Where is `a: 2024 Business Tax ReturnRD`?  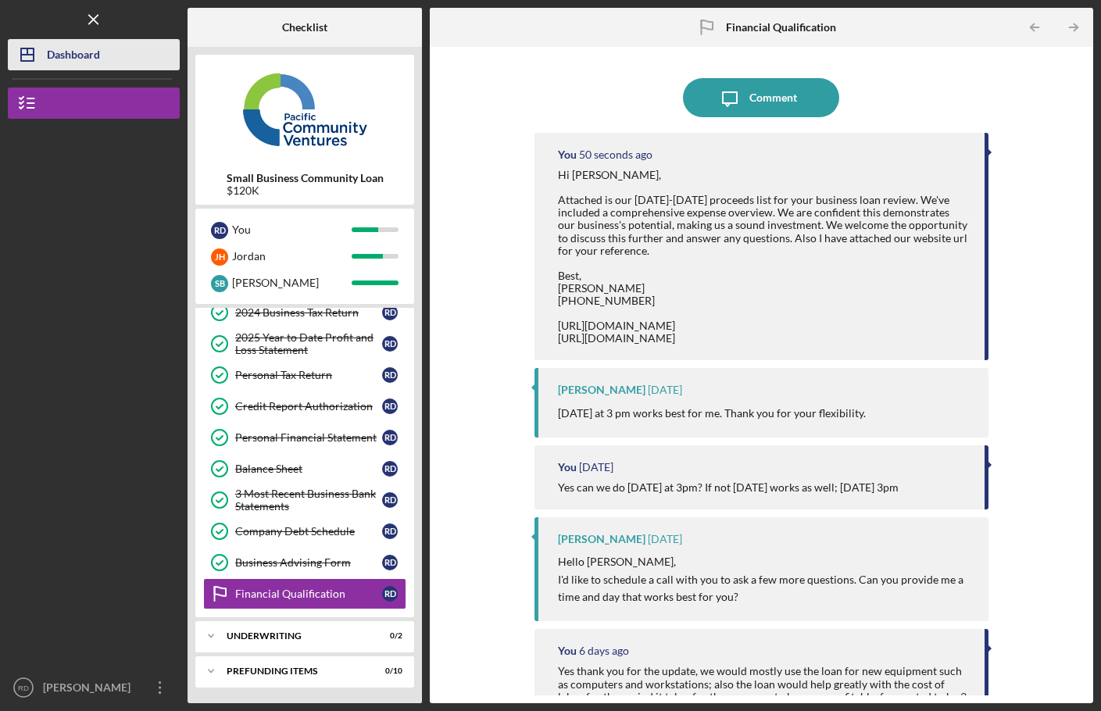 a: 2024 Business Tax ReturnRD is located at coordinates (305, 313).